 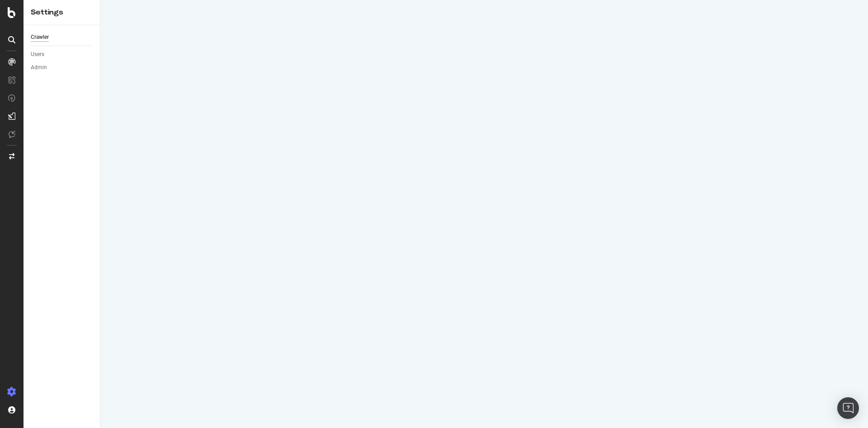 I want to click on a: Admin, so click(x=62, y=67).